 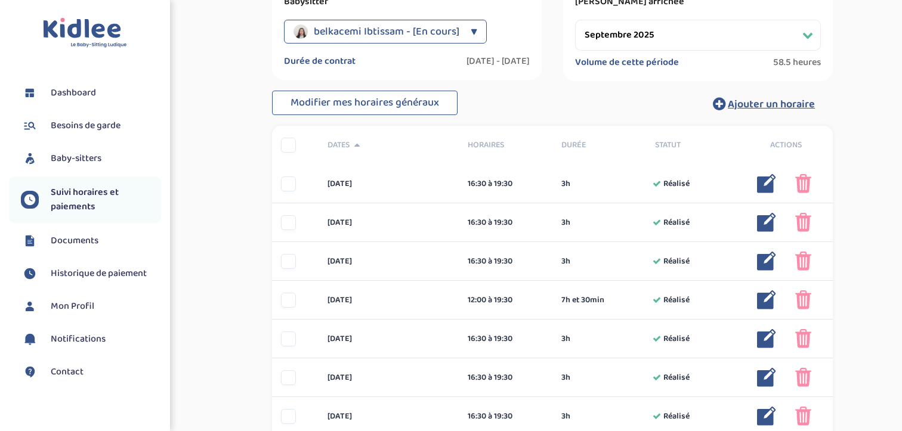 What do you see at coordinates (106, 200) in the screenshot?
I see `span: Suivi horaires et paiements` at bounding box center [106, 200].